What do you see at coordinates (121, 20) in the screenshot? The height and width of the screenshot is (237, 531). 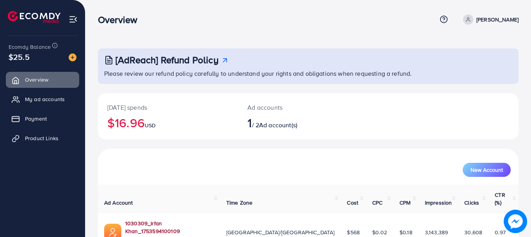 I see `h3: Overview` at bounding box center [121, 20].